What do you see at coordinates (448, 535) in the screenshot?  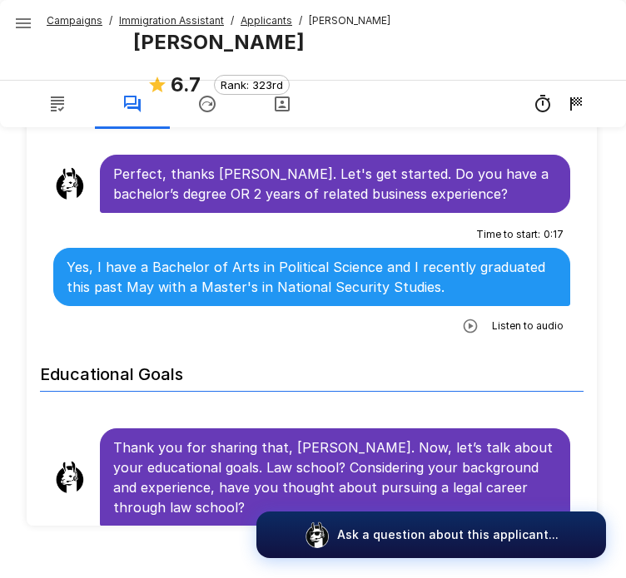 I see `p: Ask a question about this applicant...` at bounding box center [448, 535].